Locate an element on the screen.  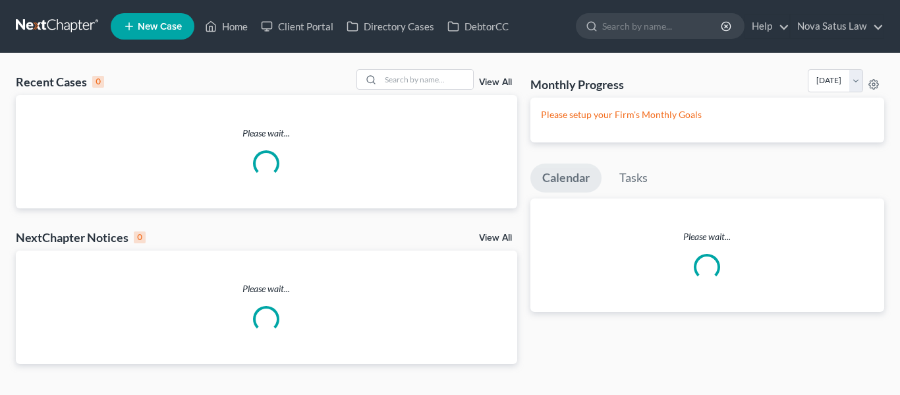
a: Home is located at coordinates (226, 26).